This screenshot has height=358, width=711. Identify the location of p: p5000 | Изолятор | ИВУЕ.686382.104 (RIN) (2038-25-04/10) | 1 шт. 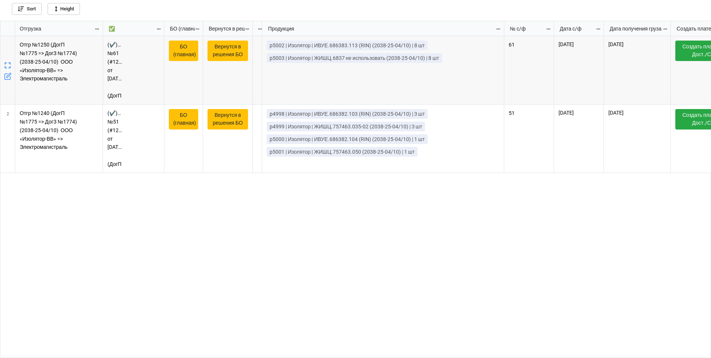
(347, 139).